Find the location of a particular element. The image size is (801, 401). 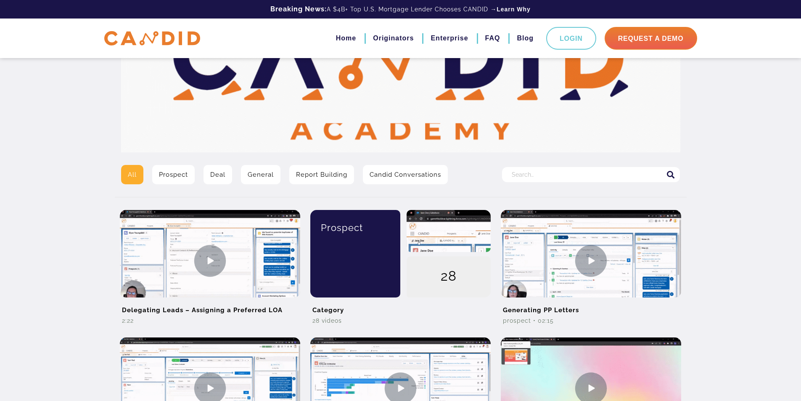

a: Enterprise is located at coordinates (449, 38).